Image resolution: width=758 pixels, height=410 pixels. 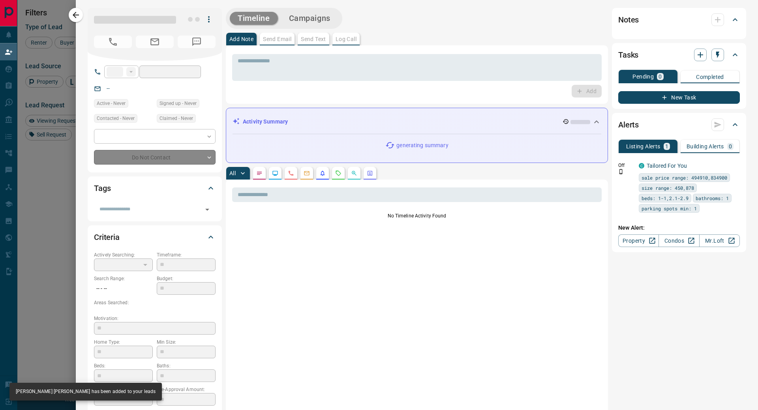 I want to click on button: Open, so click(x=207, y=210).